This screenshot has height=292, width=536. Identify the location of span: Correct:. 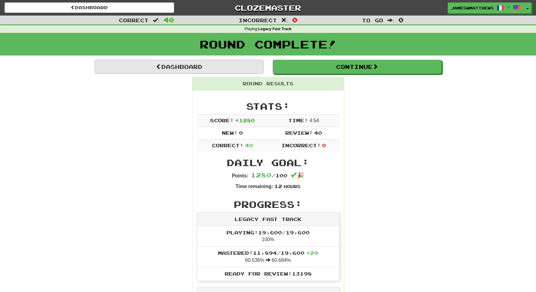
(228, 145).